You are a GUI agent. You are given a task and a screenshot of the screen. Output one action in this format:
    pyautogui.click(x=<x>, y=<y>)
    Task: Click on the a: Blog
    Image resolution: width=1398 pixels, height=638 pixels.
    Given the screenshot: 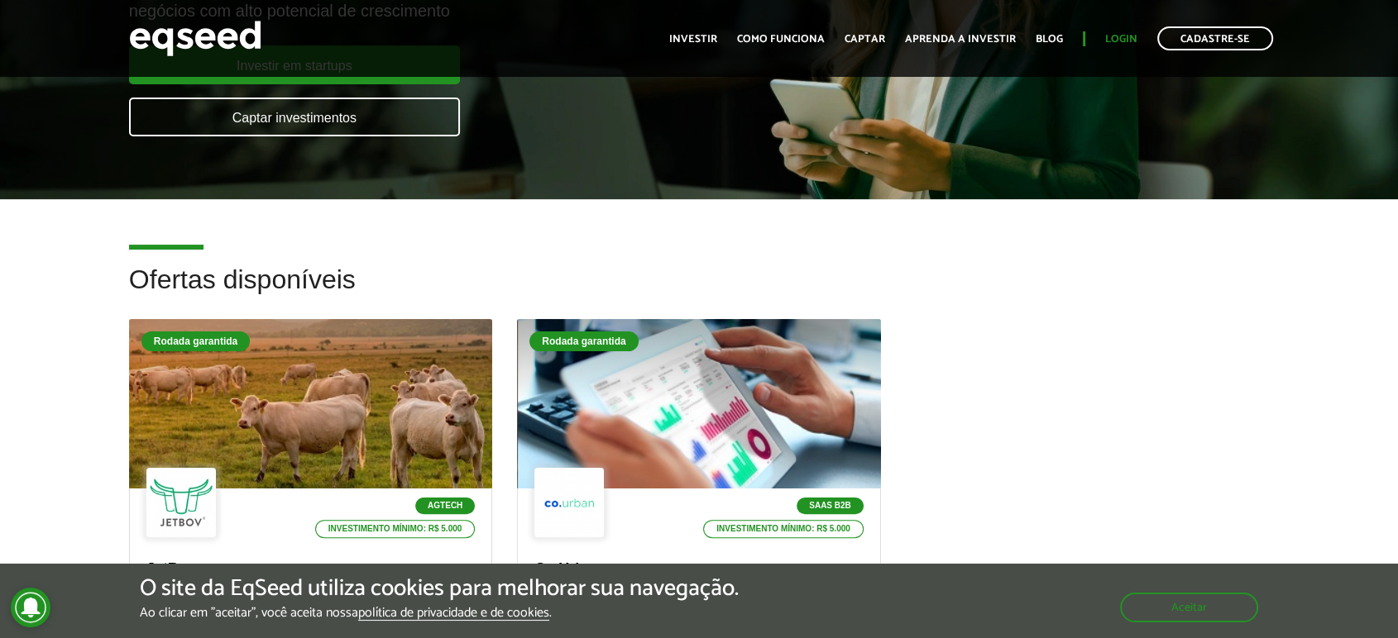 What is the action you would take?
    pyautogui.click(x=1049, y=39)
    